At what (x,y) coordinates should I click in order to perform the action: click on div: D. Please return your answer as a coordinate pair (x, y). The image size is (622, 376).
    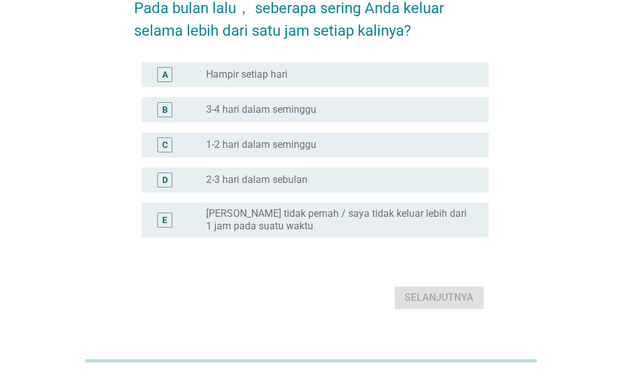
    Looking at the image, I should click on (165, 179).